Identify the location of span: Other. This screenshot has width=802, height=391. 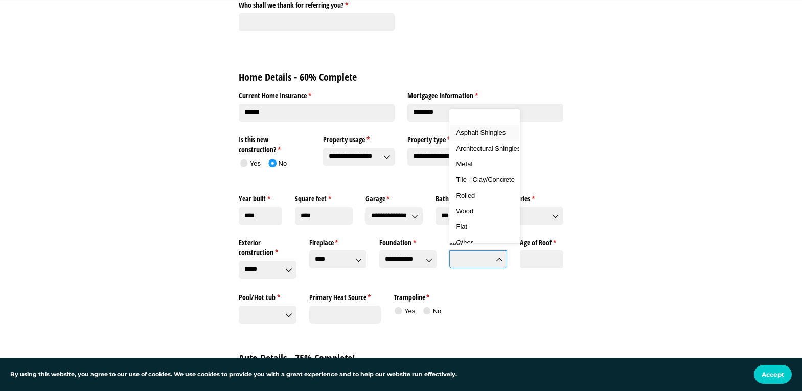
(465, 242).